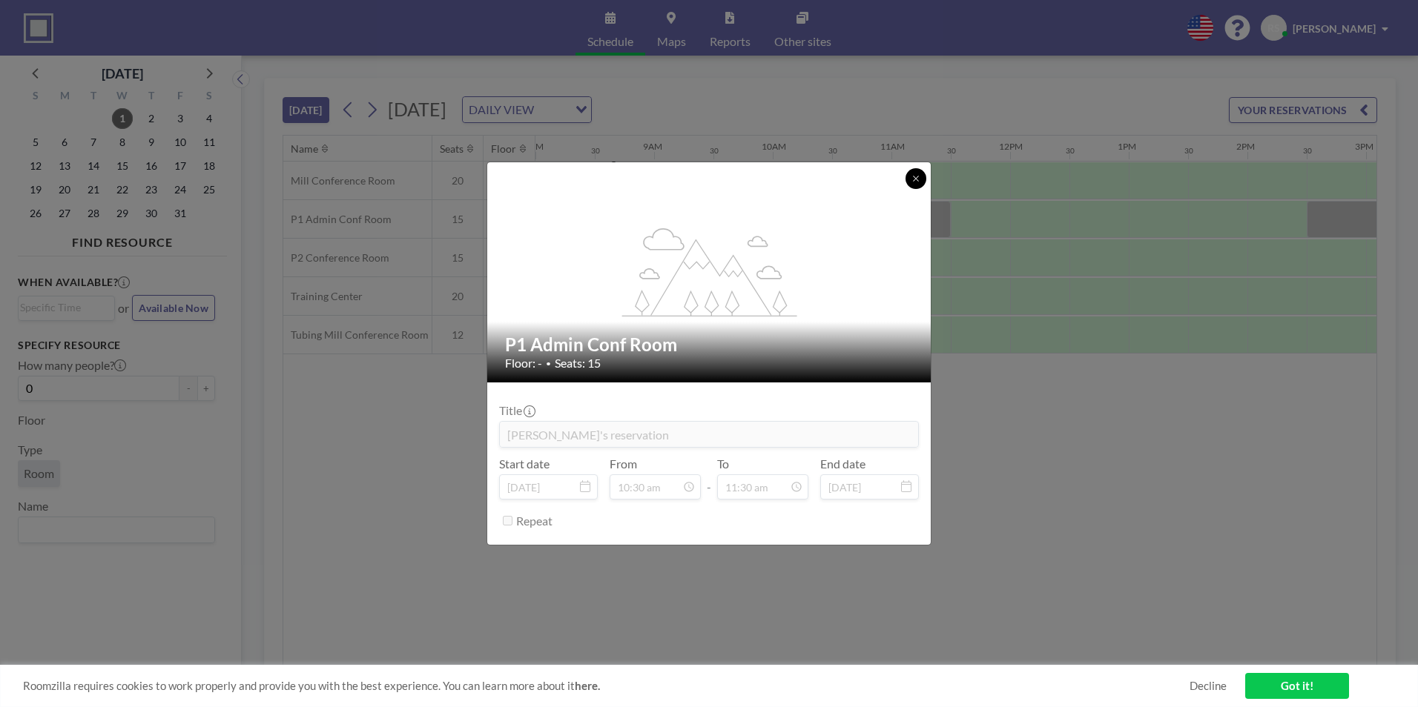 This screenshot has width=1418, height=707. Describe the element at coordinates (723, 464) in the screenshot. I see `label: To` at that location.